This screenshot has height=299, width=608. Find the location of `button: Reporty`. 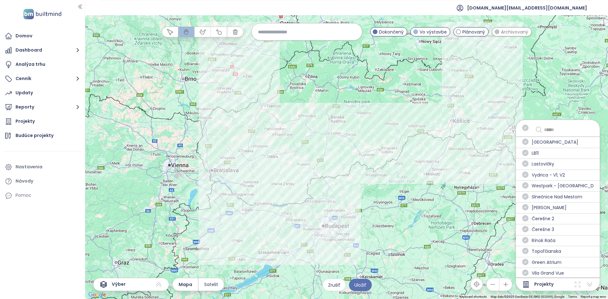

button: Reporty is located at coordinates (42, 107).